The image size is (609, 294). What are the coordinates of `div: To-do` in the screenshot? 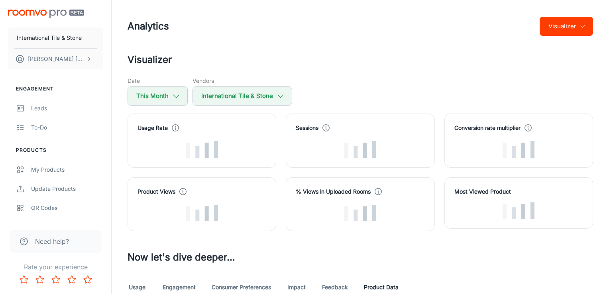 It's located at (67, 128).